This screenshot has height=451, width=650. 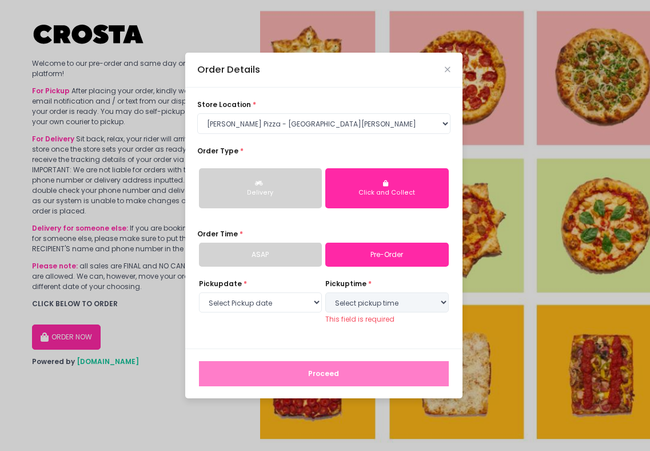 What do you see at coordinates (224, 104) in the screenshot?
I see `span: store location` at bounding box center [224, 104].